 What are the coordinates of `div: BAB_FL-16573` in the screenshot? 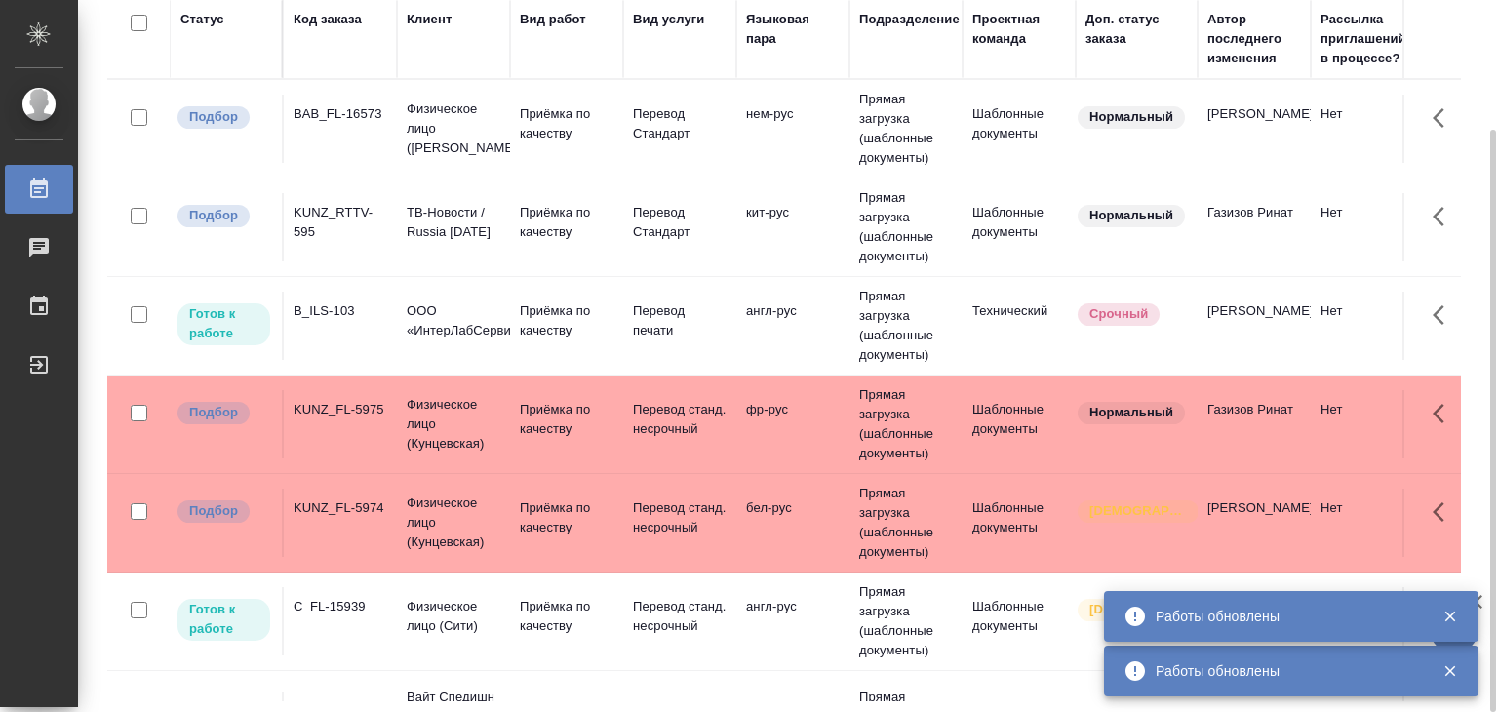 It's located at (340, 114).